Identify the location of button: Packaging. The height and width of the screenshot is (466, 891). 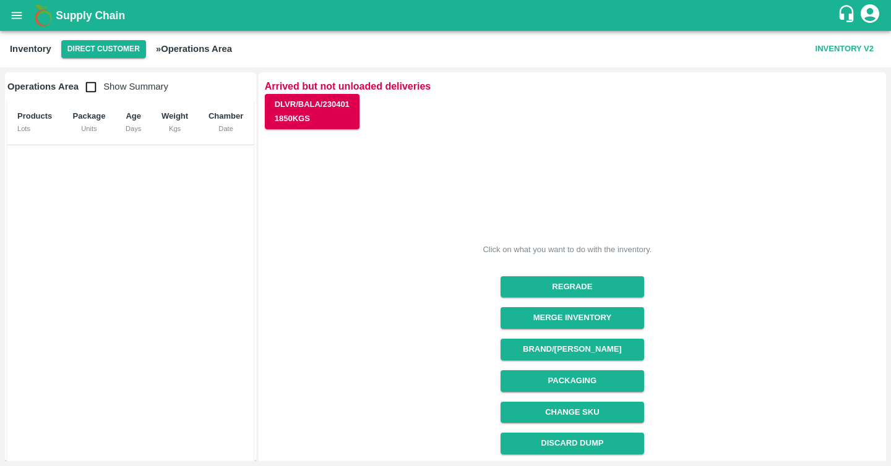
(572, 381).